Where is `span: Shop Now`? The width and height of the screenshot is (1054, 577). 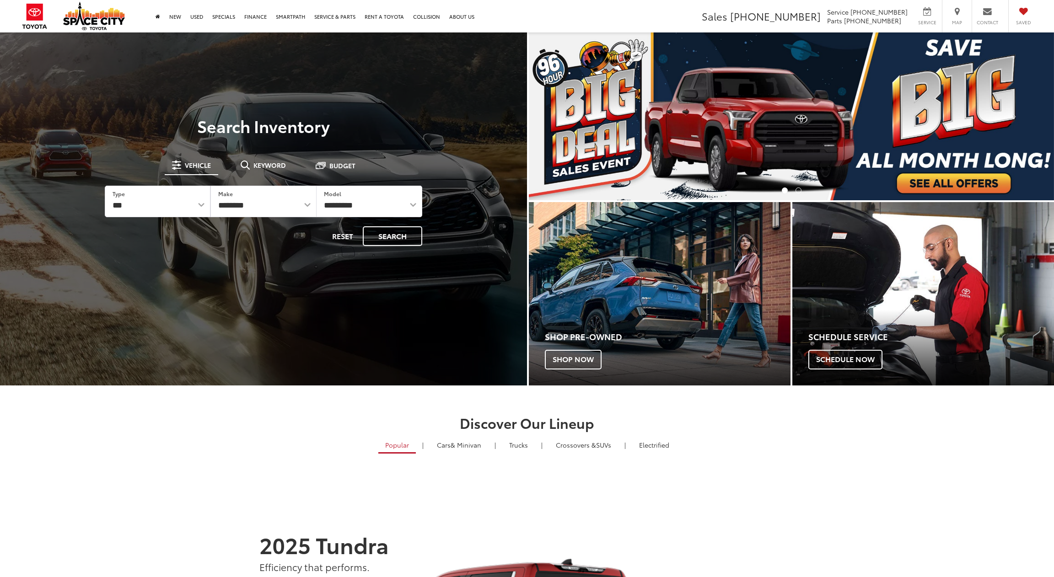 span: Shop Now is located at coordinates (573, 359).